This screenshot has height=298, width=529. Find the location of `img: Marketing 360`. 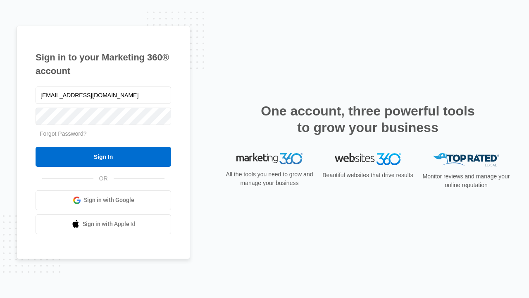

img: Marketing 360 is located at coordinates (270, 159).